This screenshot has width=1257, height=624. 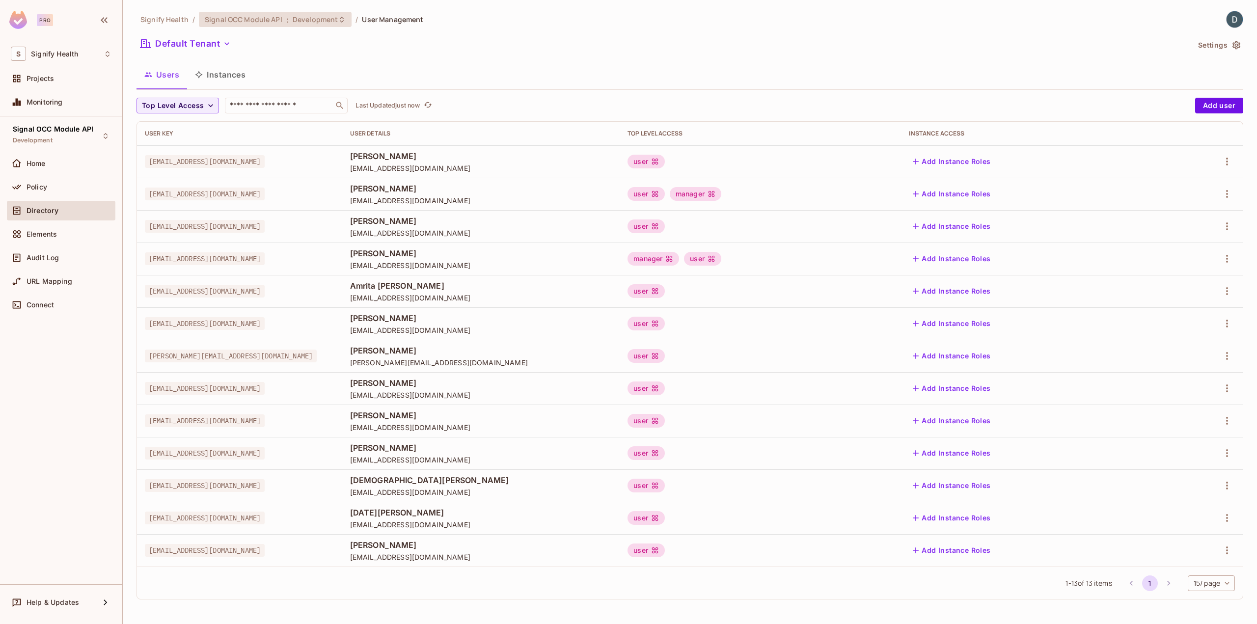 What do you see at coordinates (481, 134) in the screenshot?
I see `div: User Details` at bounding box center [481, 134].